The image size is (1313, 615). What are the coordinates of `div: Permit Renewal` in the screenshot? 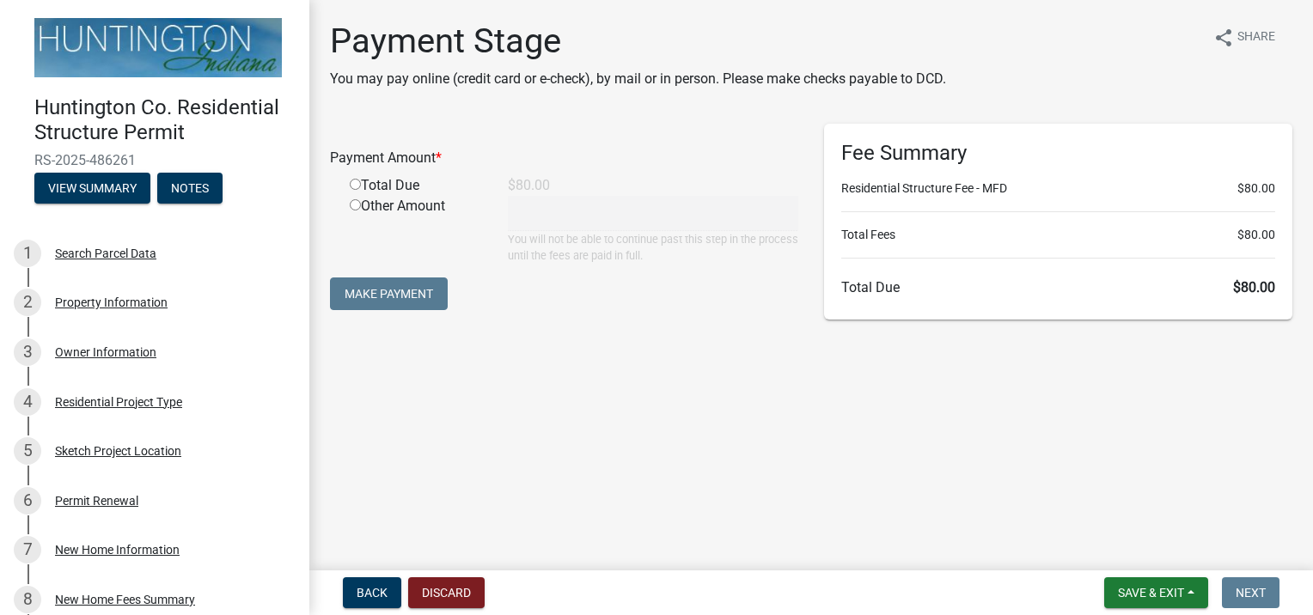 It's located at (96, 501).